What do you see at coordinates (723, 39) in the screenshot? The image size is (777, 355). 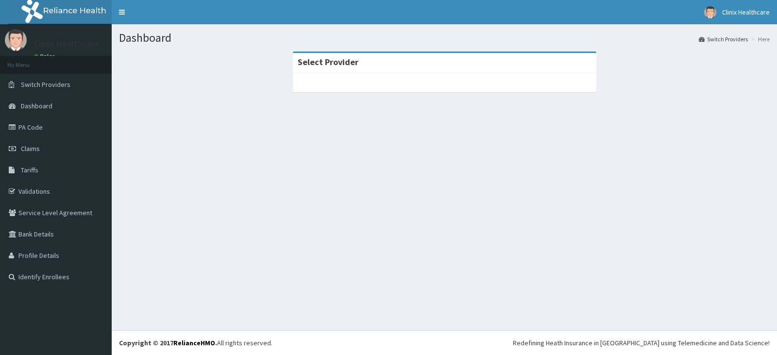 I see `a: Switch Providers` at bounding box center [723, 39].